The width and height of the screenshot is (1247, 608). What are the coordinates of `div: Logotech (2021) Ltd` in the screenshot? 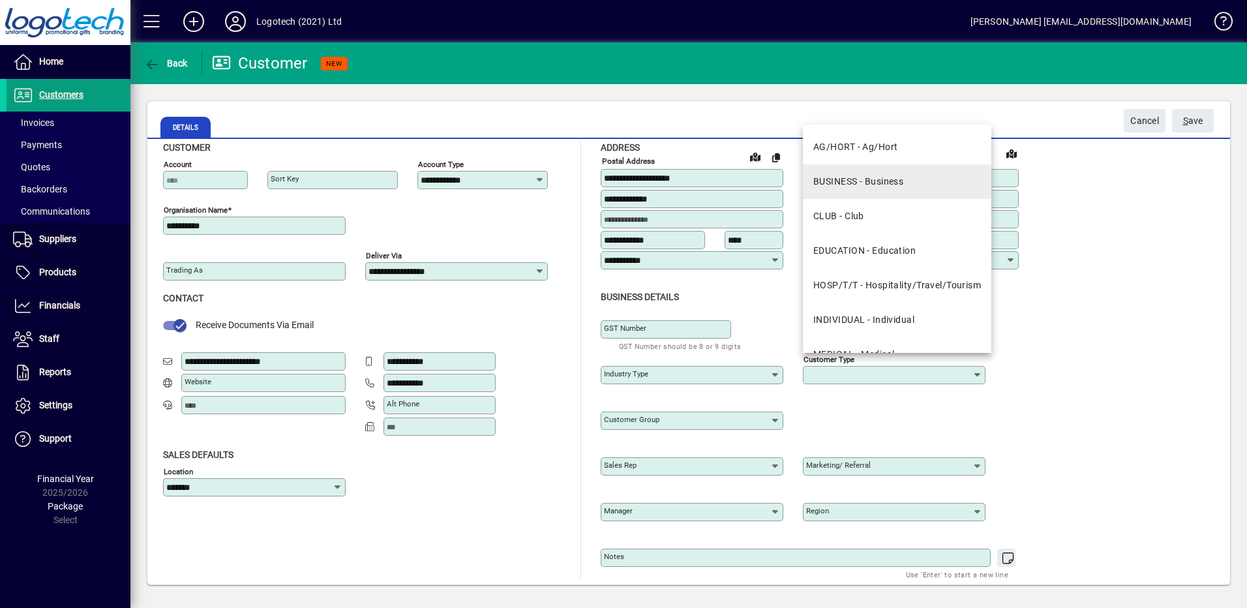 It's located at (299, 22).